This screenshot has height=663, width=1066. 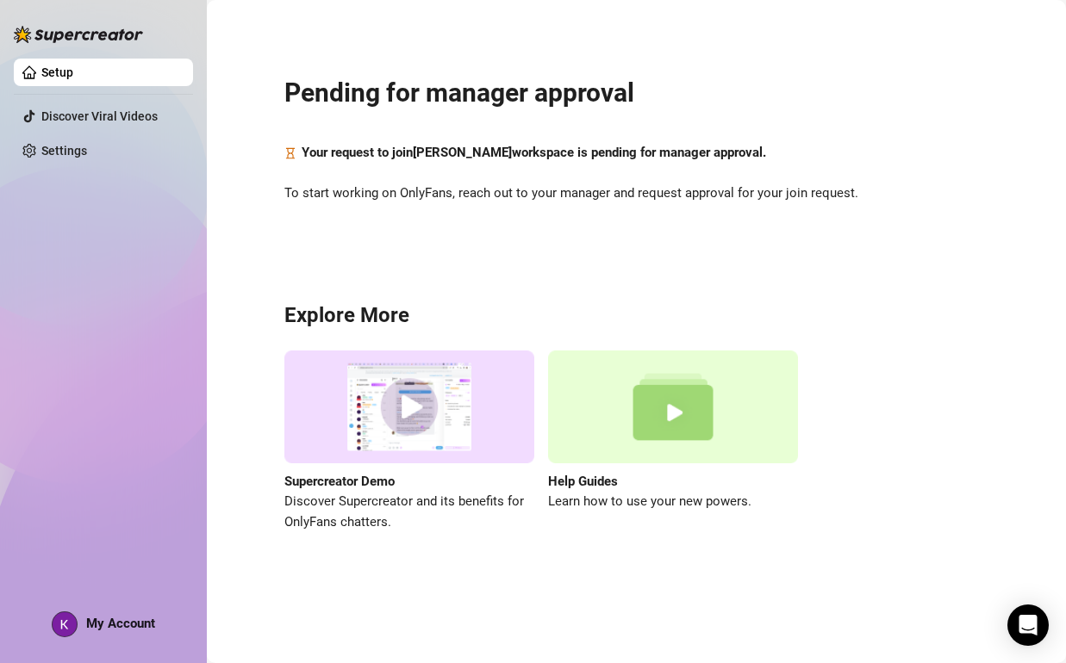 What do you see at coordinates (65, 625) in the screenshot?
I see `img: ACg8ocK8ocr3pwzh7ORuXw8aBUyzwi3fEq_7W-PZJl1tANuRMvJz3Q=s96-c` at bounding box center [65, 625].